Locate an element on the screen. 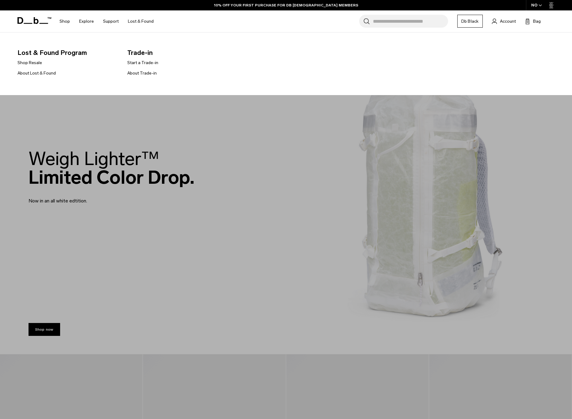 The height and width of the screenshot is (419, 572). span: Trade-in is located at coordinates (177, 53).